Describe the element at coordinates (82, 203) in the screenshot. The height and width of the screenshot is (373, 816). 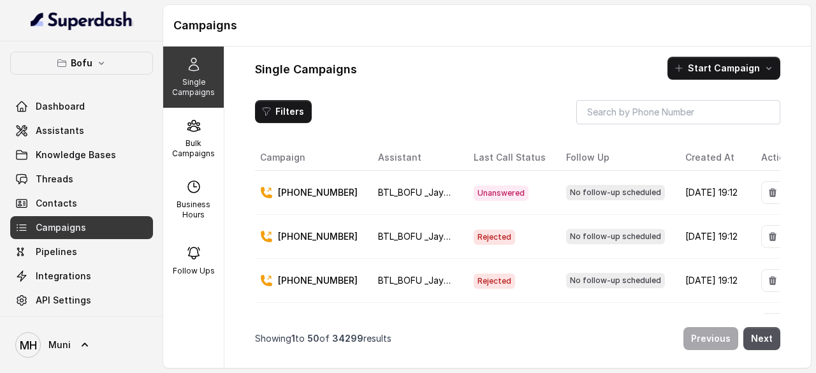
I see `a: Contacts` at that location.